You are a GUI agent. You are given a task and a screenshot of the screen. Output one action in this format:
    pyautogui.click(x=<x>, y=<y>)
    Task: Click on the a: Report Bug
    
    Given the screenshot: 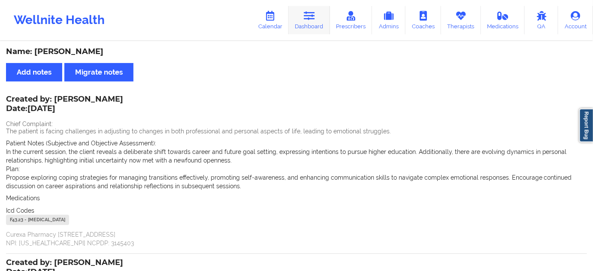 What is the action you would take?
    pyautogui.click(x=586, y=125)
    